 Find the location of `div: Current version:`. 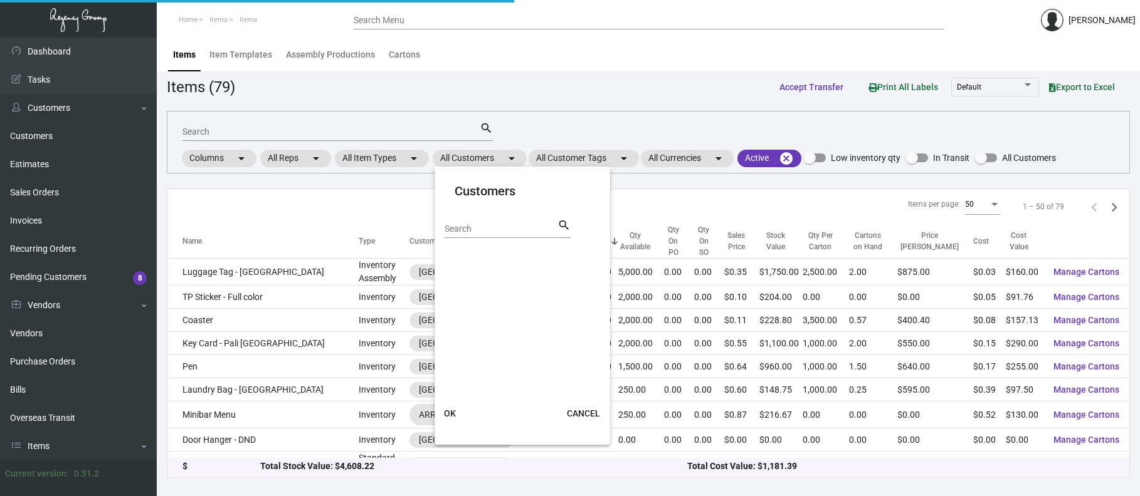

div: Current version: is located at coordinates (37, 474).